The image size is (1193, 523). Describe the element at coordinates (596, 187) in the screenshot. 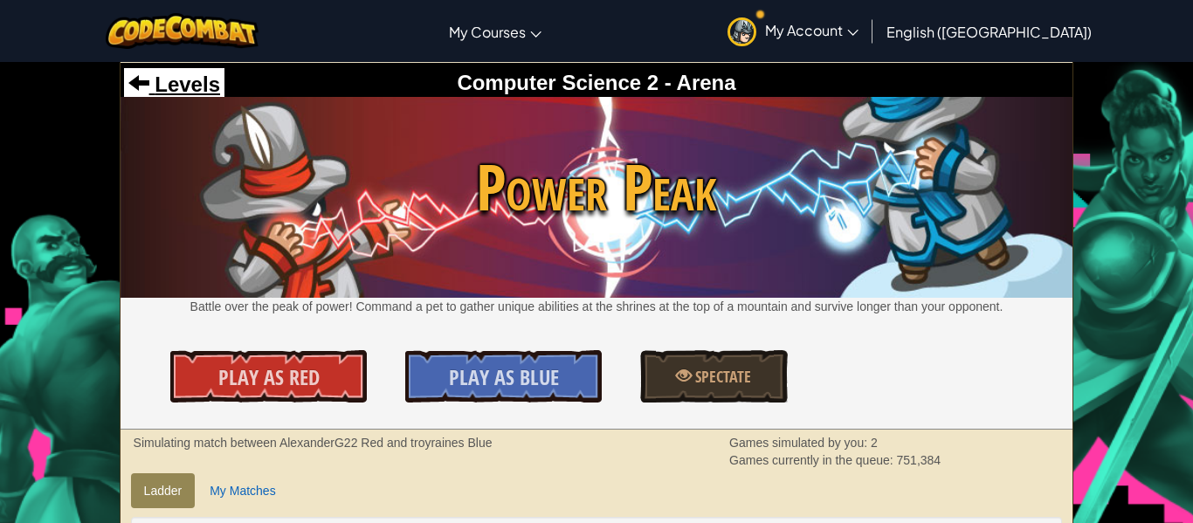

I see `span: Power Peak` at that location.